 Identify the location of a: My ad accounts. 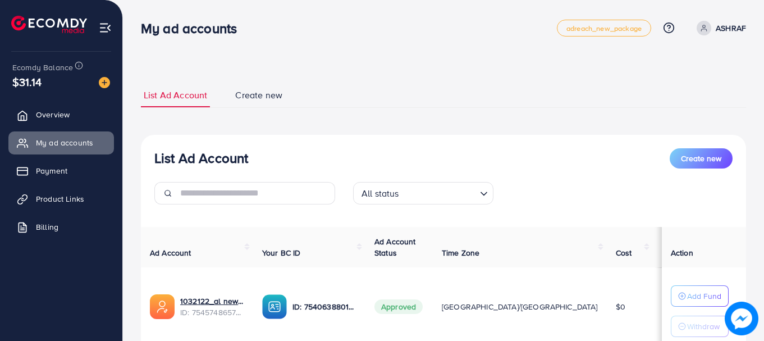
(61, 142).